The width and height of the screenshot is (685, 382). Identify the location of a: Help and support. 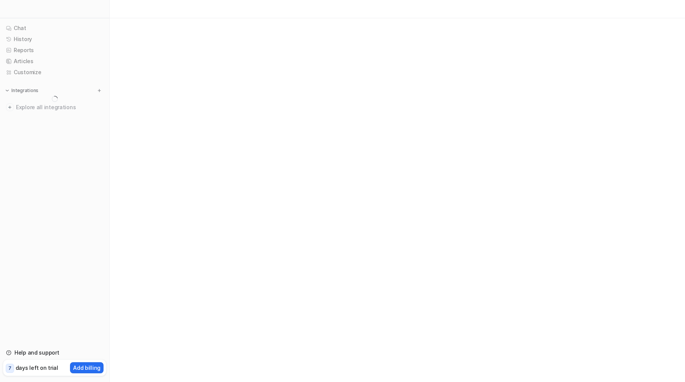
(54, 353).